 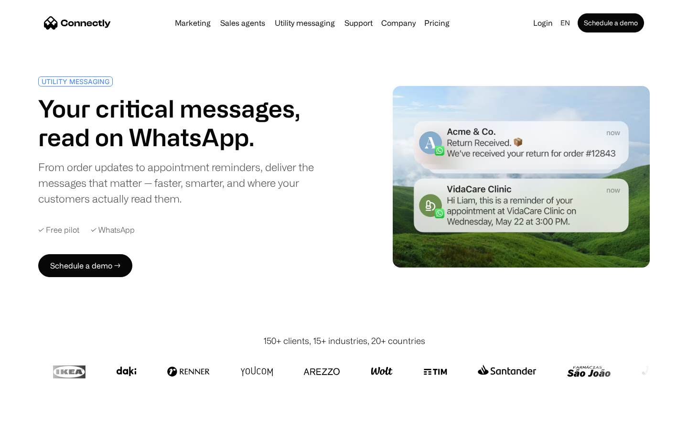 I want to click on aside: Language selected: English, so click(x=33, y=420).